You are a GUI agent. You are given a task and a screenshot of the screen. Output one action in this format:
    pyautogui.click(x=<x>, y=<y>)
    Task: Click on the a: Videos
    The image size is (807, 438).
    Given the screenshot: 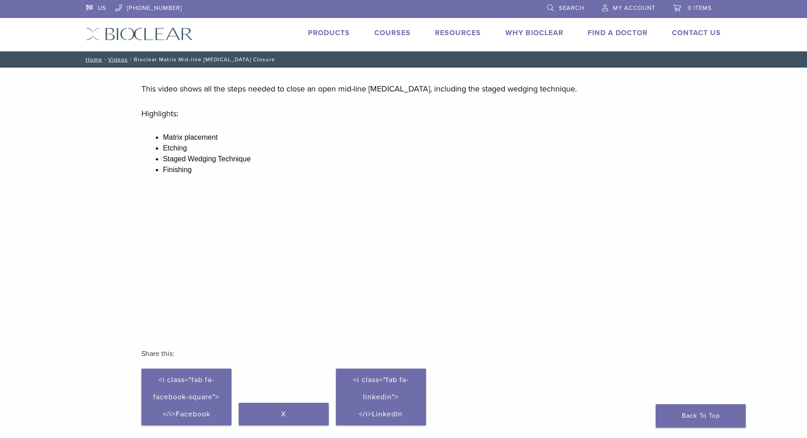 What is the action you would take?
    pyautogui.click(x=118, y=59)
    